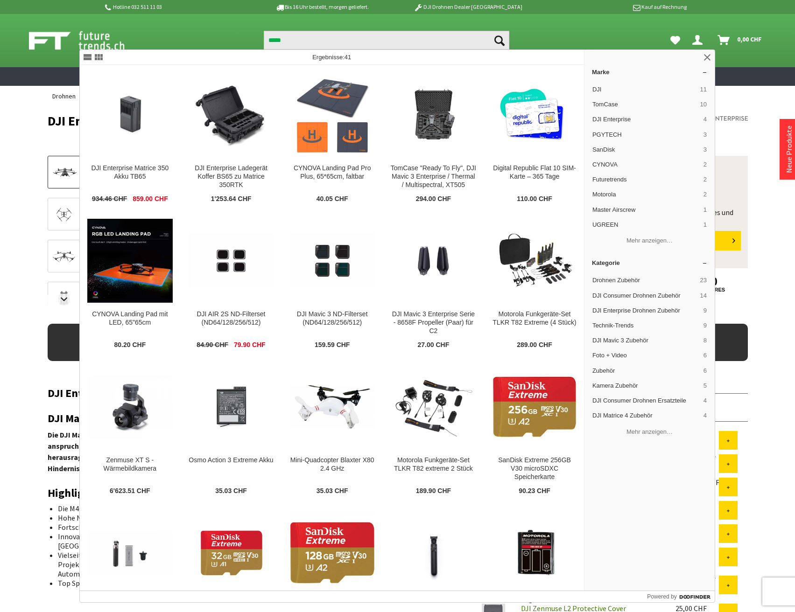 The height and width of the screenshot is (612, 795). What do you see at coordinates (130, 465) in the screenshot?
I see `div: Zenmuse XT S - Wärmebildkamera` at bounding box center [130, 465].